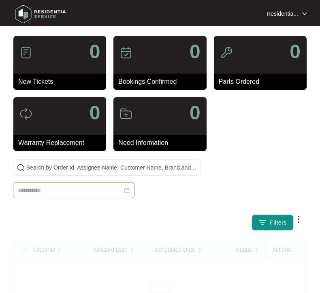 The width and height of the screenshot is (320, 293). Describe the element at coordinates (282, 14) in the screenshot. I see `p: Residentia...` at that location.